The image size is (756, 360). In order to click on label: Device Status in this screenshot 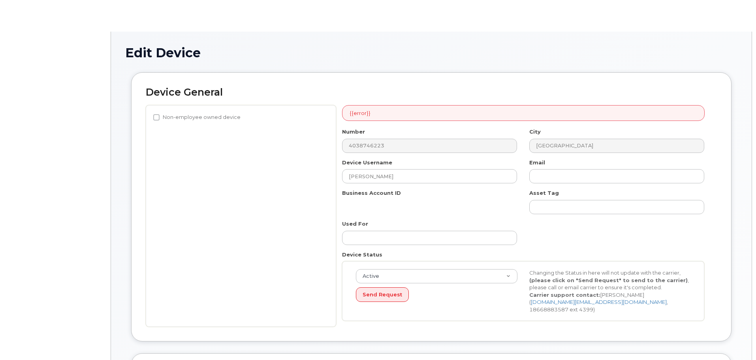, I will do `click(362, 254)`.